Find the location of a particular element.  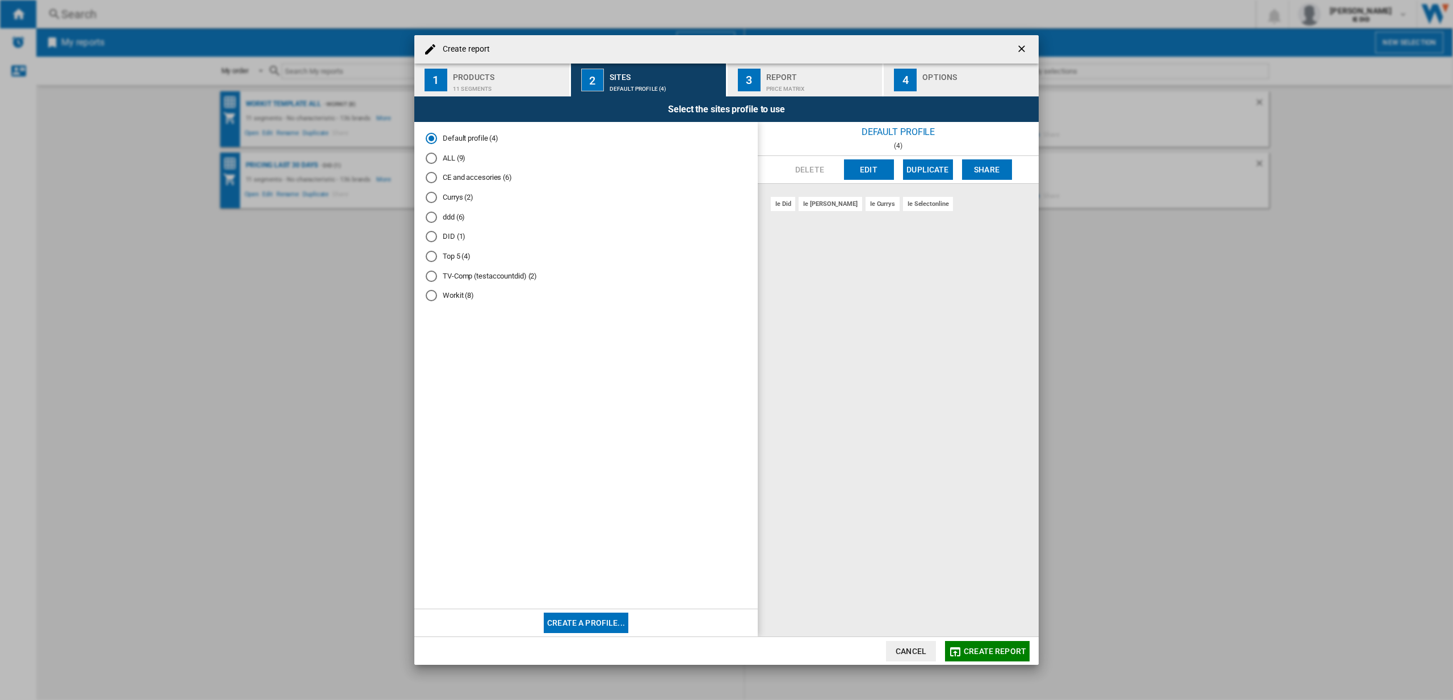

div: Default profile is located at coordinates (898, 132).